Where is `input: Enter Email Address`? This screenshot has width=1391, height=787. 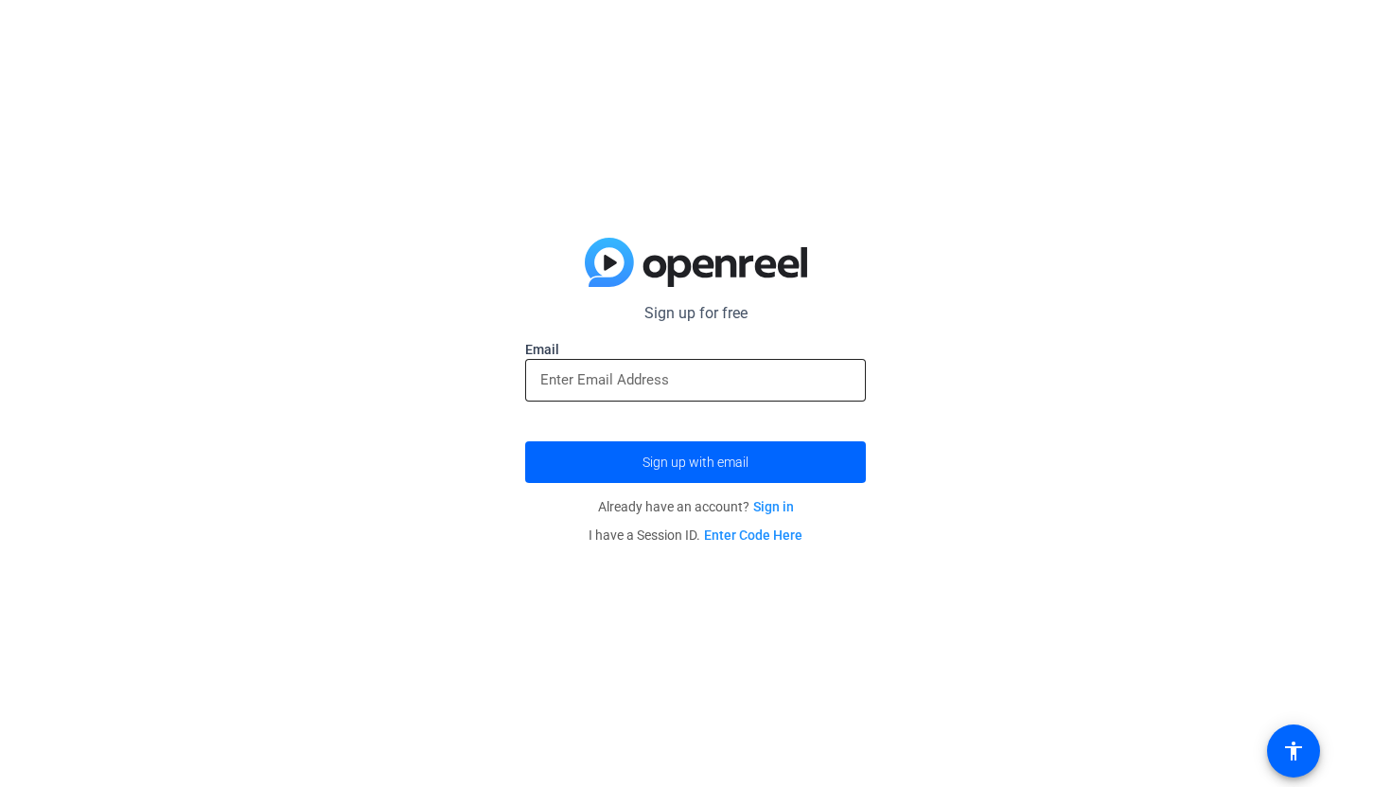 input: Enter Email Address is located at coordinates (696, 380).